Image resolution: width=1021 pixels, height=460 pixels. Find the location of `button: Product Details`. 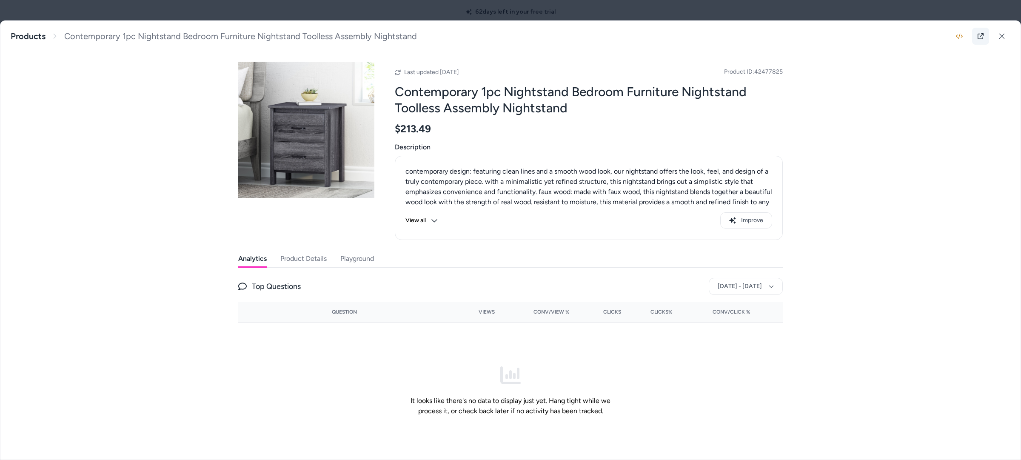

button: Product Details is located at coordinates (303, 259).